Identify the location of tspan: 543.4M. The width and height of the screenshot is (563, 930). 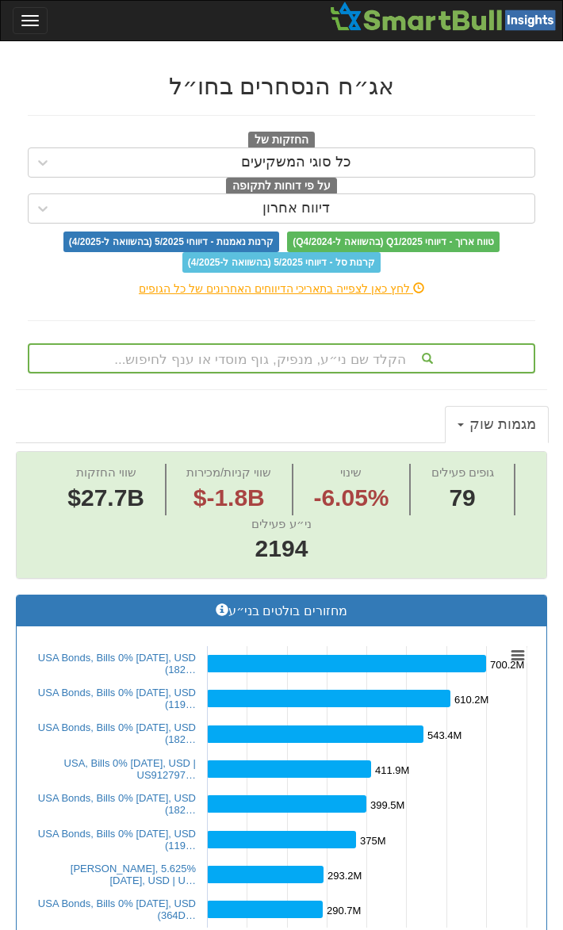
(444, 735).